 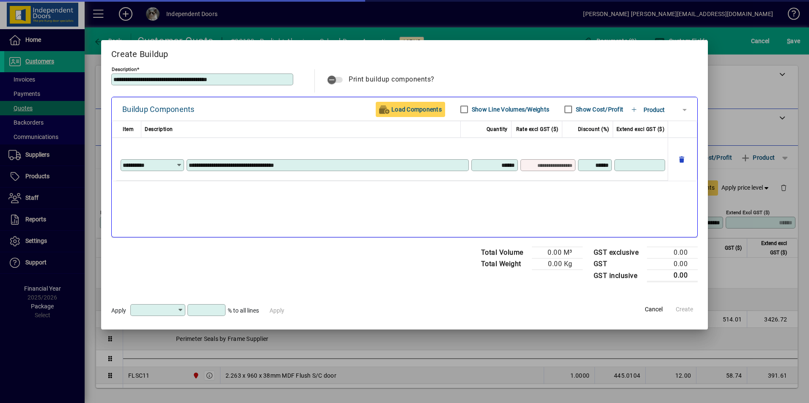 I want to click on button: Cancel, so click(x=653, y=310).